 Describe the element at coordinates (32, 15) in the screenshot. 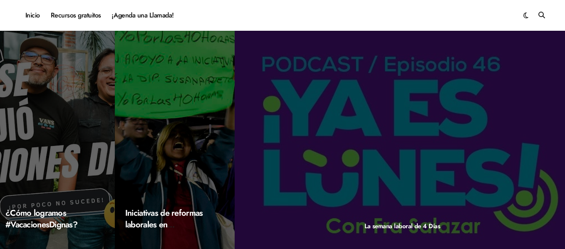

I see `a: Inicio` at that location.